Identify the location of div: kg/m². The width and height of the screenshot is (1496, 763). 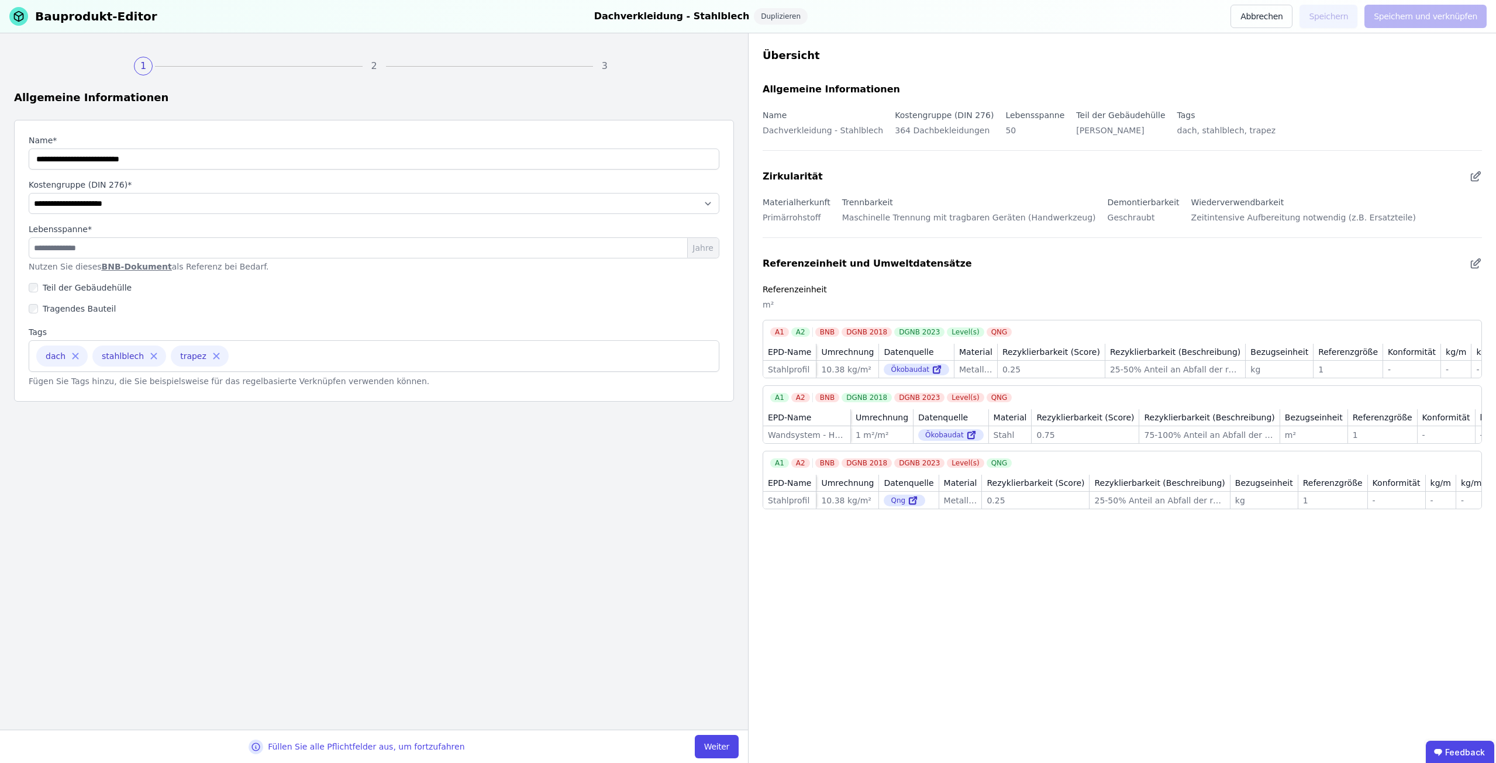
(1473, 483).